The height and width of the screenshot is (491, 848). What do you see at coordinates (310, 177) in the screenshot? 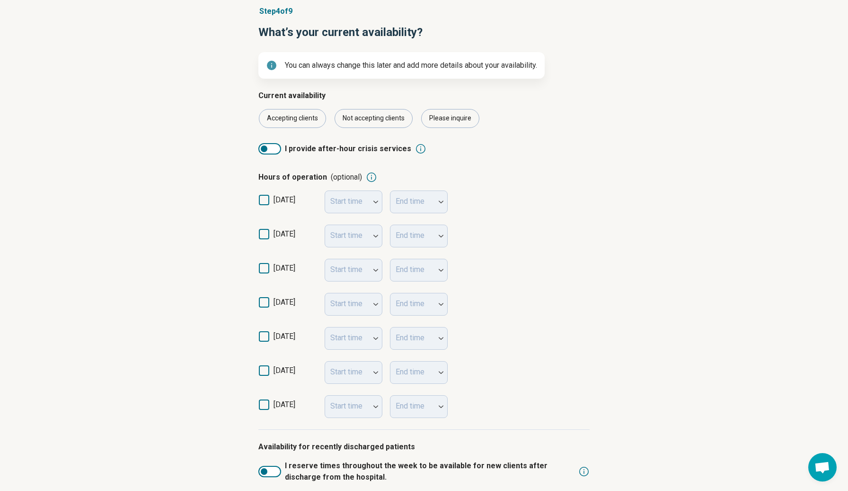
I see `p: Hours of operation` at bounding box center [310, 177].